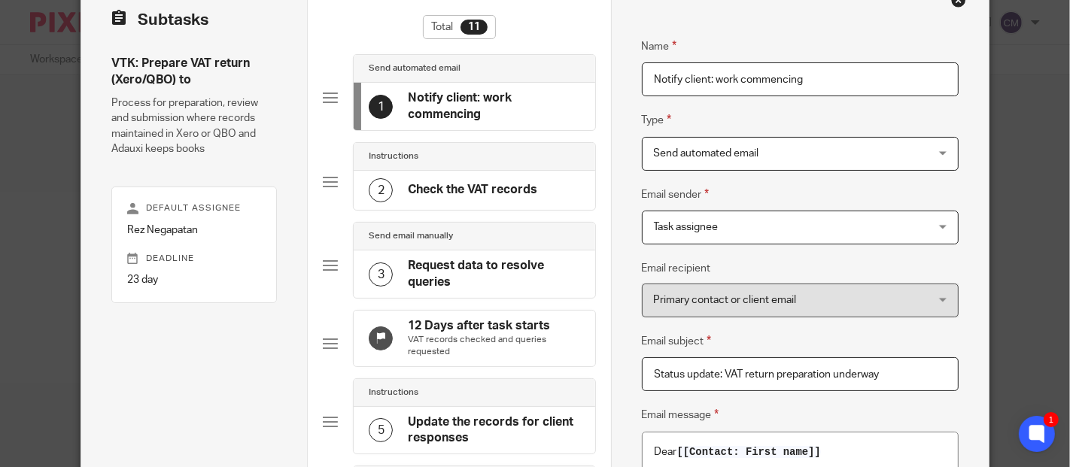 This screenshot has height=467, width=1070. Describe the element at coordinates (680, 414) in the screenshot. I see `label: Email message` at that location.